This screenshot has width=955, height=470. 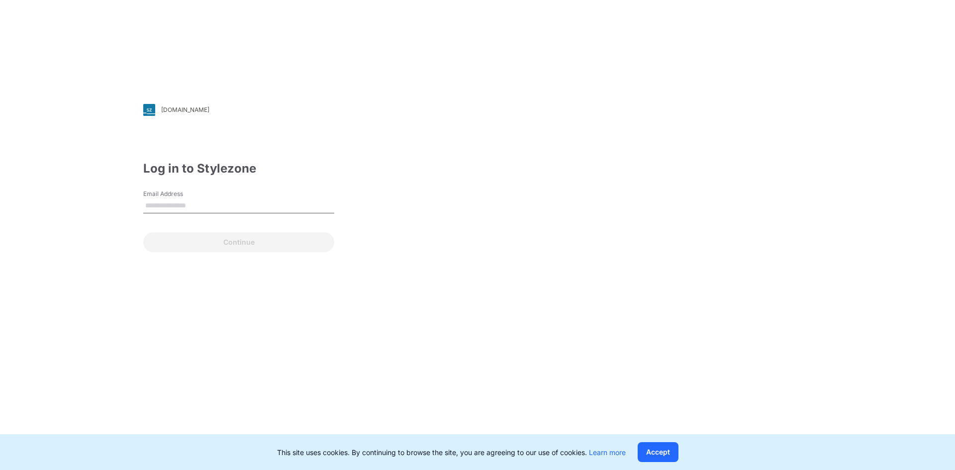 What do you see at coordinates (608, 452) in the screenshot?
I see `a: Learn more` at bounding box center [608, 452].